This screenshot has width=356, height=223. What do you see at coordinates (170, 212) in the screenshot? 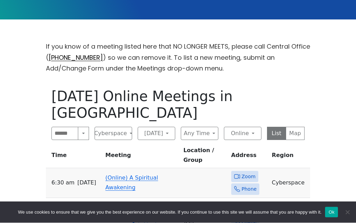
I see `span: We use cookies to ensure that we give you the best experience on our website. If you continue to ...` at bounding box center [170, 212].